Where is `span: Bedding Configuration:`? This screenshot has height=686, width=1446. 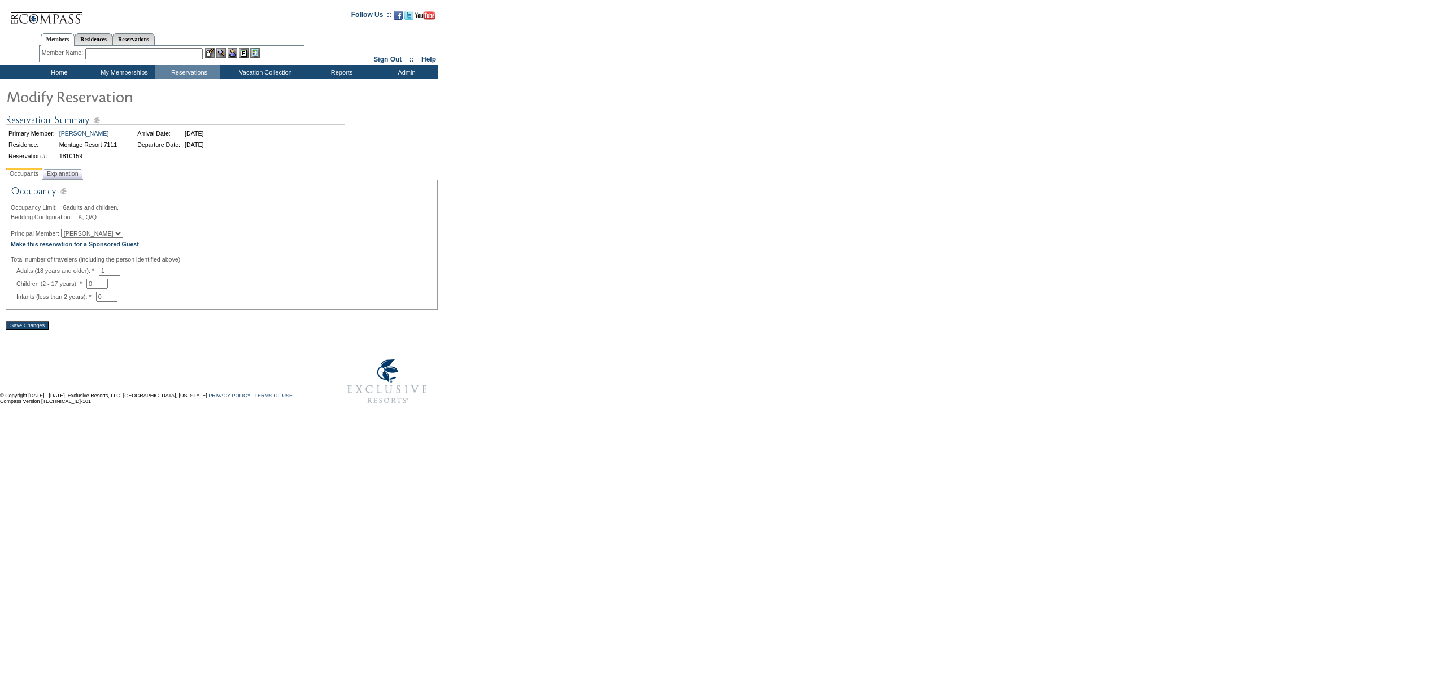
span: Bedding Configuration: is located at coordinates (43, 217).